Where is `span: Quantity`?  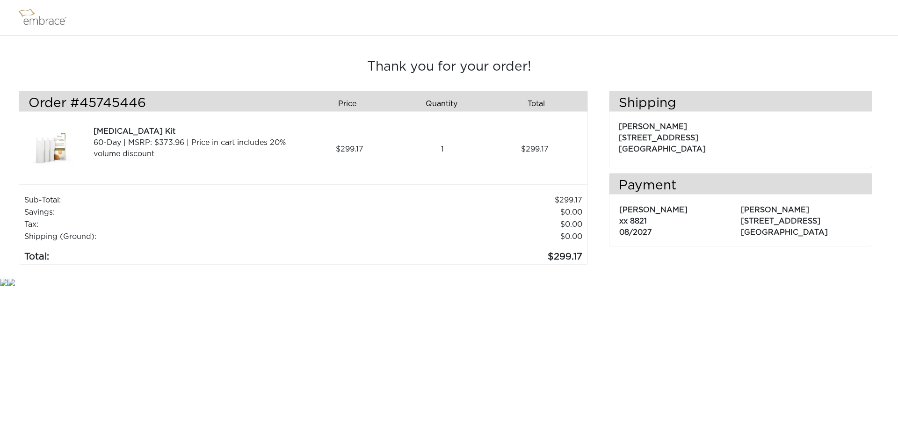
span: Quantity is located at coordinates (442, 104).